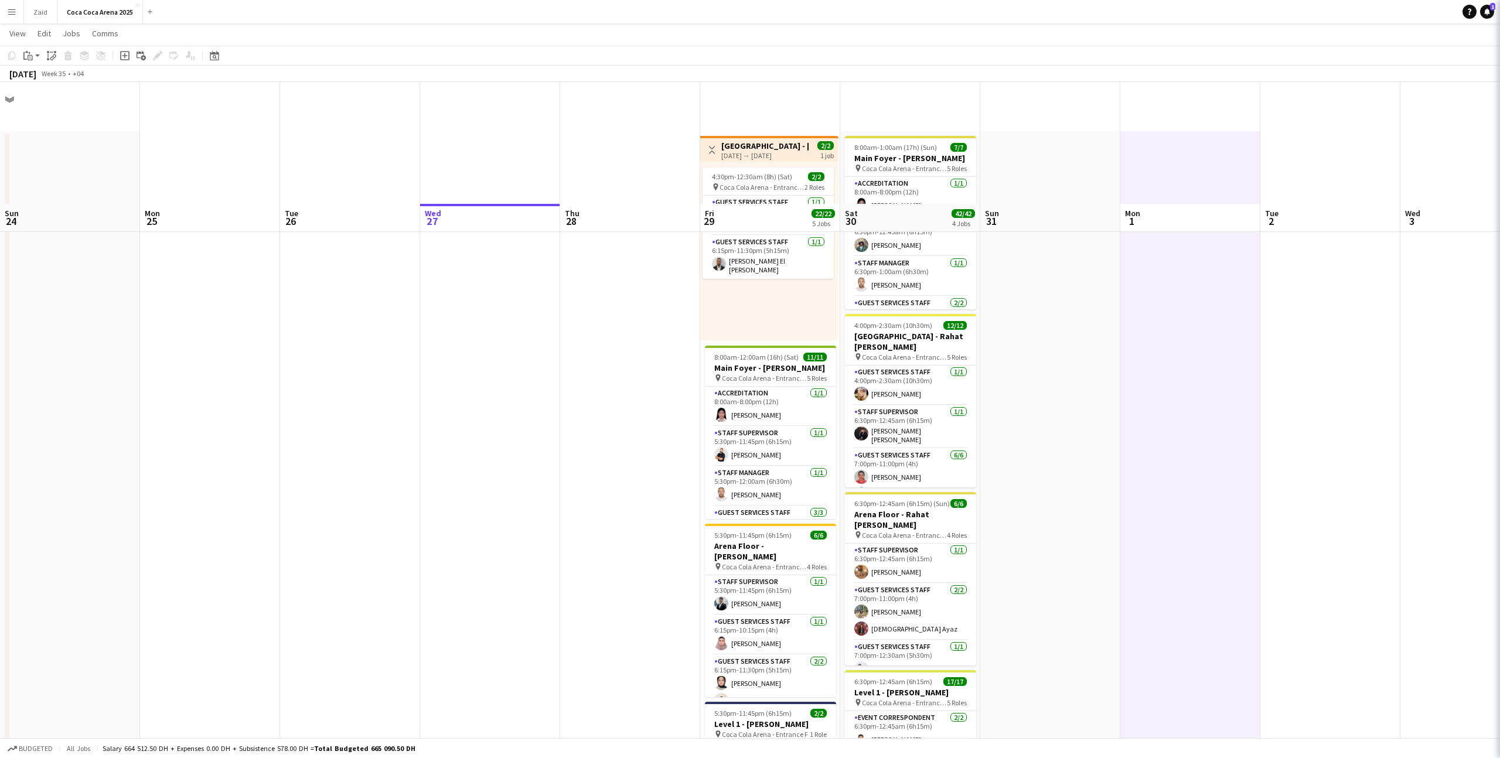 The height and width of the screenshot is (758, 1500). Describe the element at coordinates (78, 73) in the screenshot. I see `div: +04` at that location.